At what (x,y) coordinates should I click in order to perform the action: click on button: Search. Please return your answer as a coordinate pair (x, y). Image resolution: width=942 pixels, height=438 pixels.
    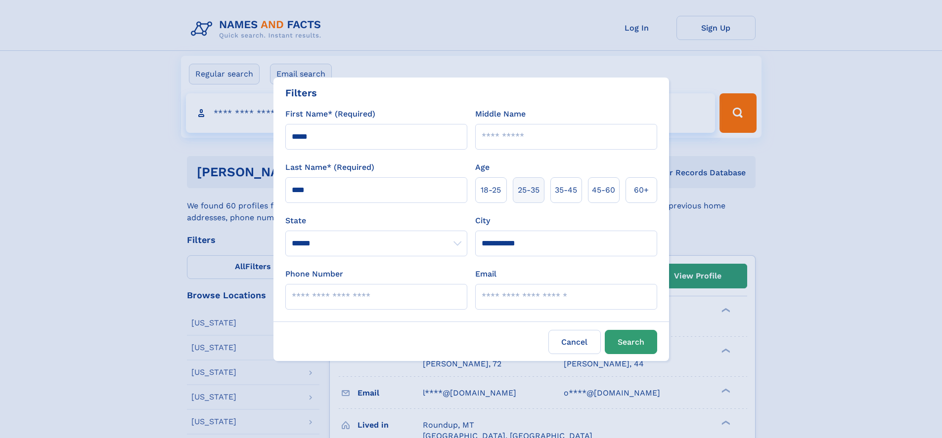
    Looking at the image, I should click on (631, 342).